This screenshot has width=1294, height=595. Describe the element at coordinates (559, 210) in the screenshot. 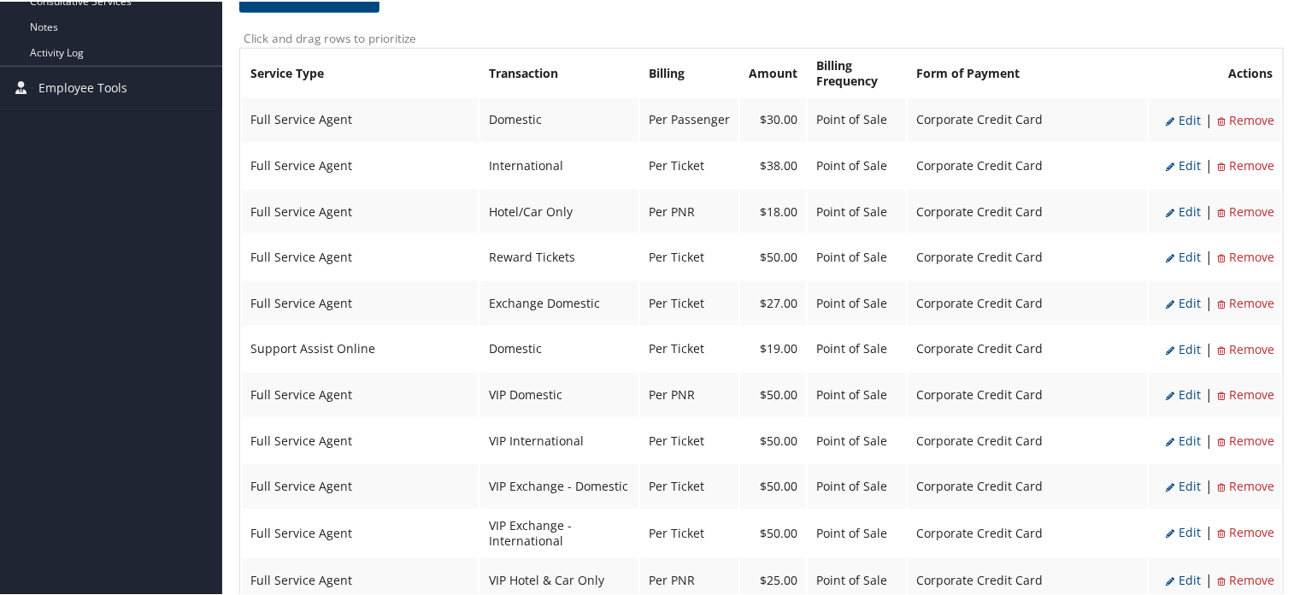

I see `td: Hotel/Car Only` at that location.